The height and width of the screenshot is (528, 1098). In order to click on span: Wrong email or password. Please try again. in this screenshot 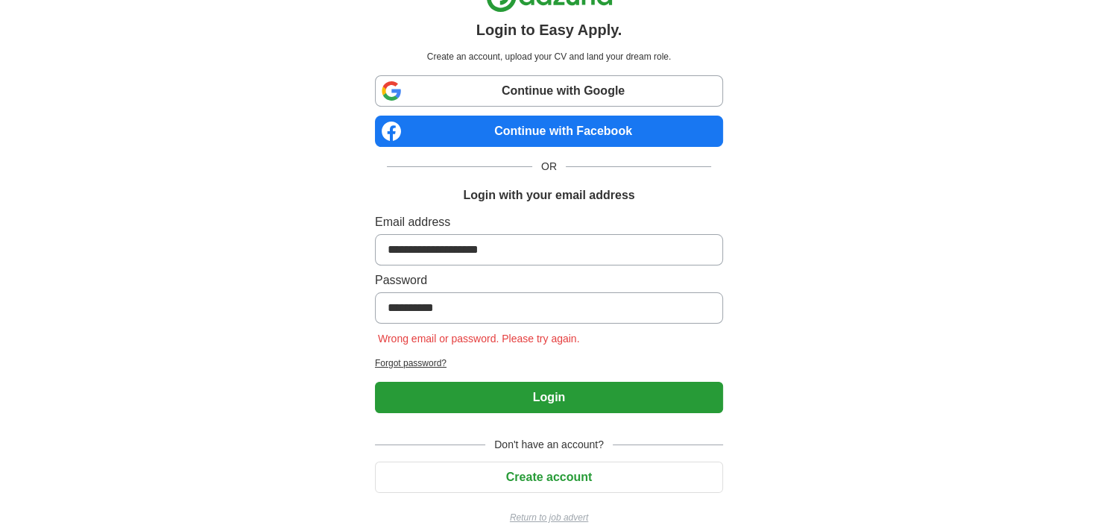, I will do `click(478, 338)`.